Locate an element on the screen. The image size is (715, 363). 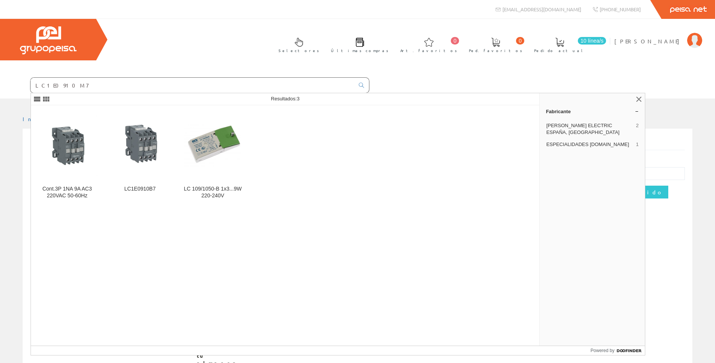
a: LC 109/1050-B 1x3...9W 220-240V LC 109/1050-B 1x3...9W 220-240V is located at coordinates (213, 156).